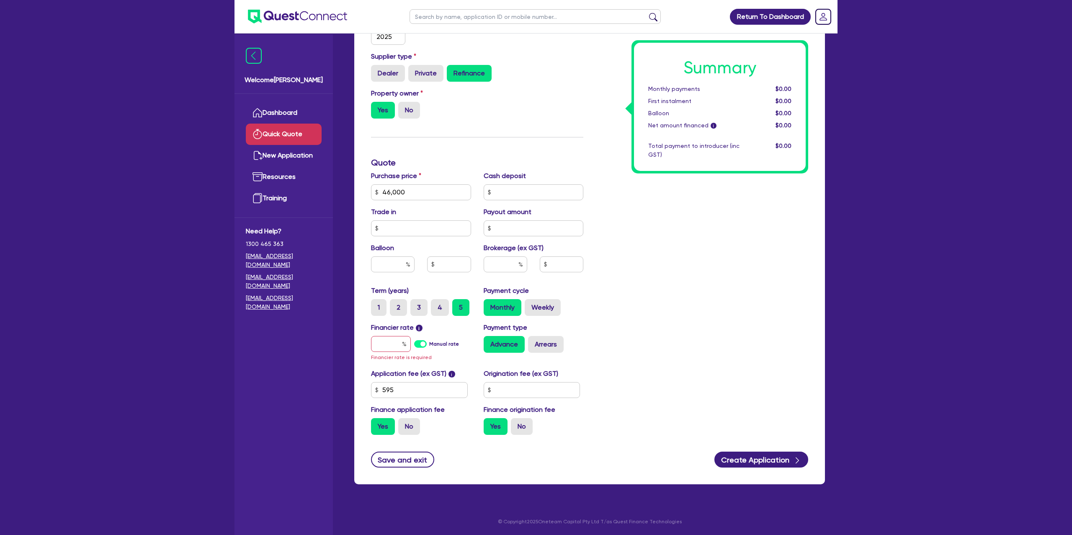 This screenshot has width=1072, height=535. What do you see at coordinates (694, 89) in the screenshot?
I see `div: Monthly payments` at bounding box center [694, 89].